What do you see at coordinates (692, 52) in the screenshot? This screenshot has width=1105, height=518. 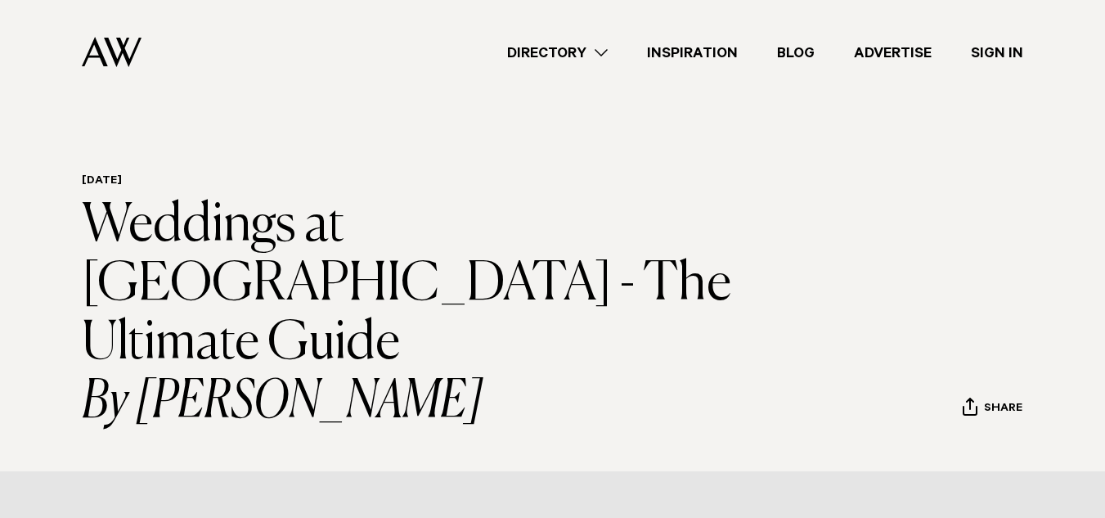 I see `a: Inspiration` at bounding box center [692, 52].